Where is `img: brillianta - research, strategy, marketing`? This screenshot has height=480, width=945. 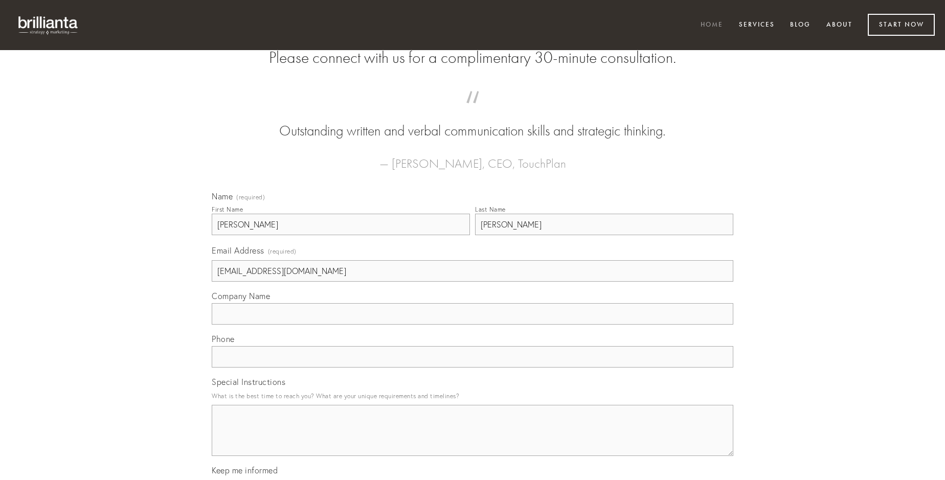
img: brillianta - research, strategy, marketing is located at coordinates (49, 25).